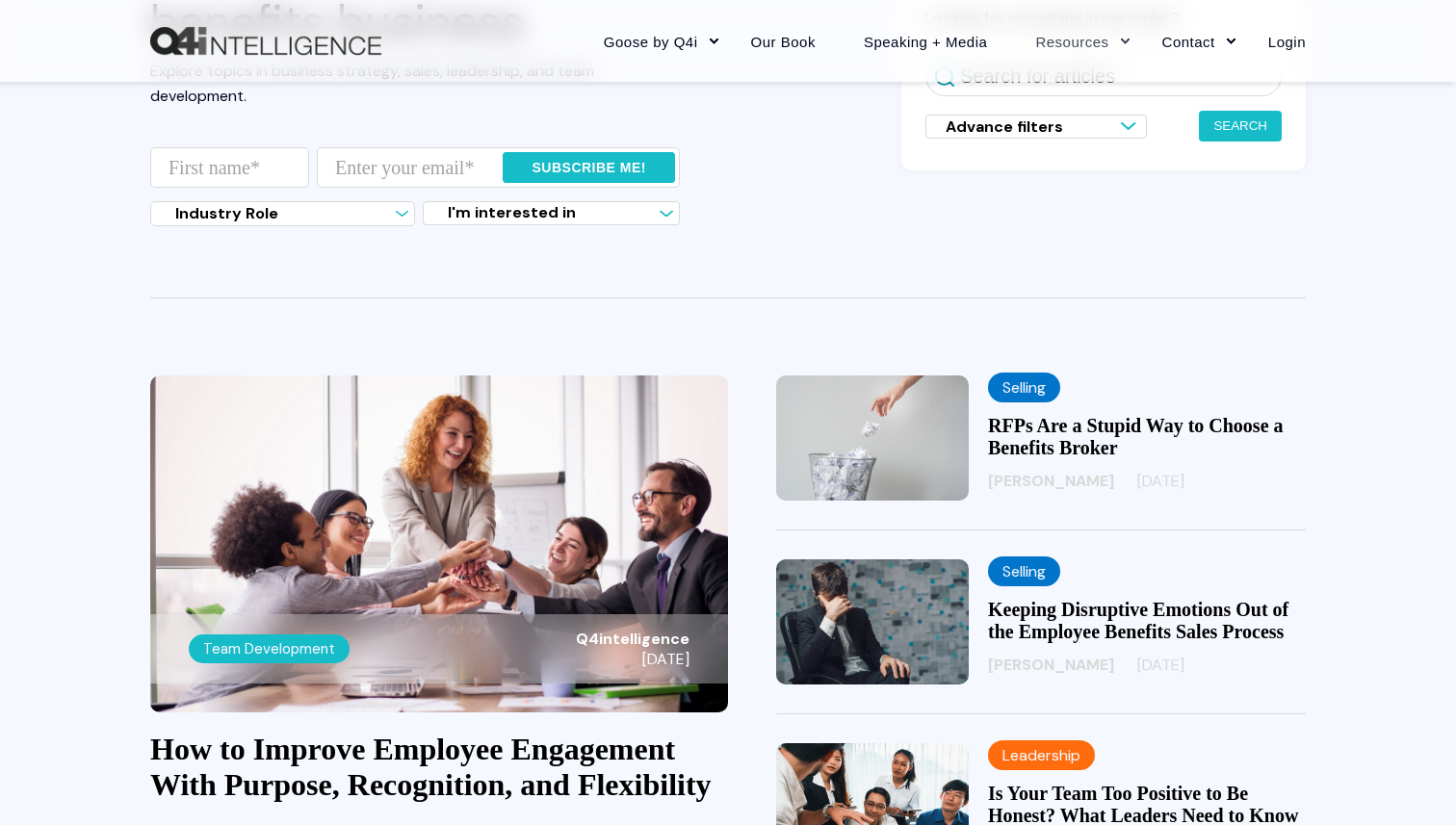 This screenshot has height=825, width=1456. What do you see at coordinates (632, 639) in the screenshot?
I see `span: Q4intelligence` at bounding box center [632, 639].